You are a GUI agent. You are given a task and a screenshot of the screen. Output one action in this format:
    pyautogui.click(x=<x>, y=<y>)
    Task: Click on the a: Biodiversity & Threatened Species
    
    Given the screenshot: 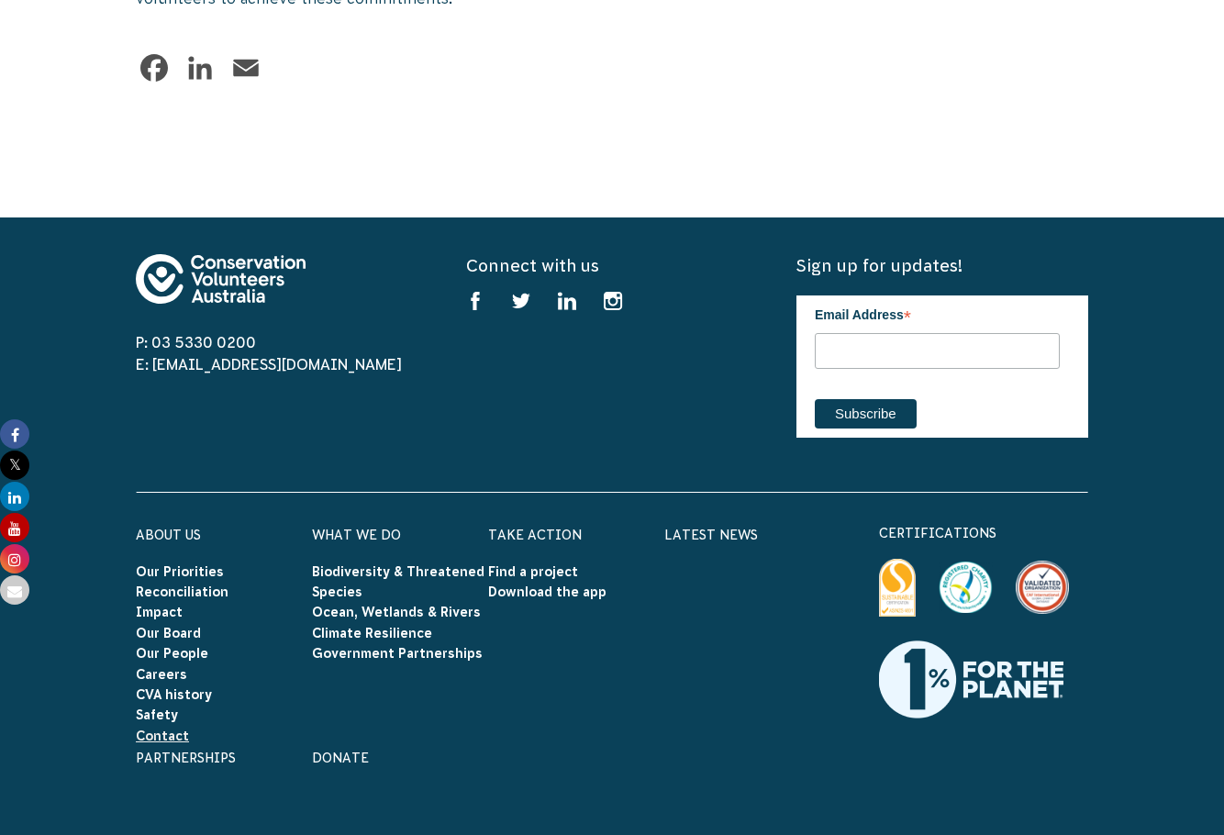 What is the action you would take?
    pyautogui.click(x=398, y=582)
    